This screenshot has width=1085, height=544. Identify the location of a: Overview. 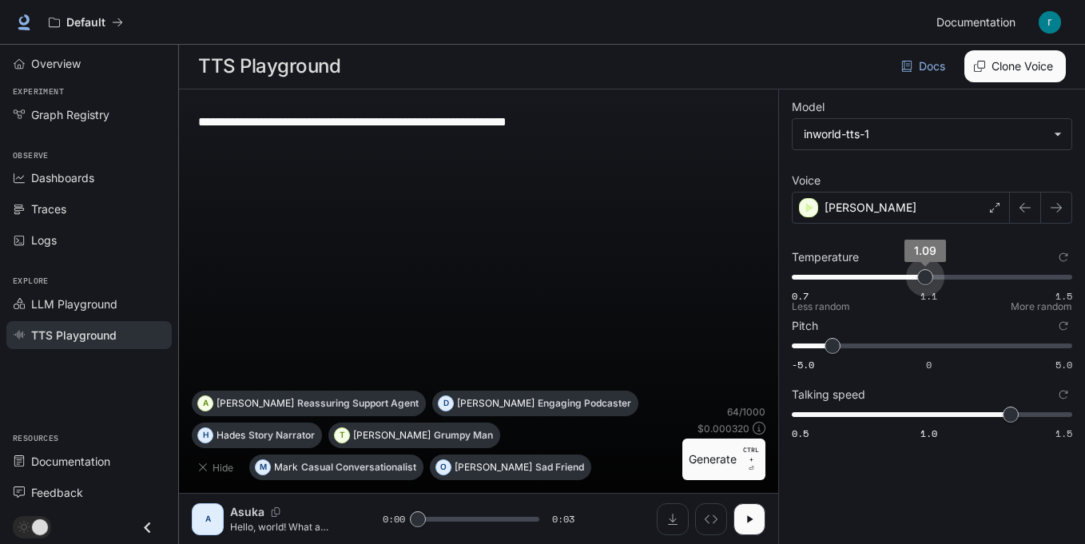
(89, 63).